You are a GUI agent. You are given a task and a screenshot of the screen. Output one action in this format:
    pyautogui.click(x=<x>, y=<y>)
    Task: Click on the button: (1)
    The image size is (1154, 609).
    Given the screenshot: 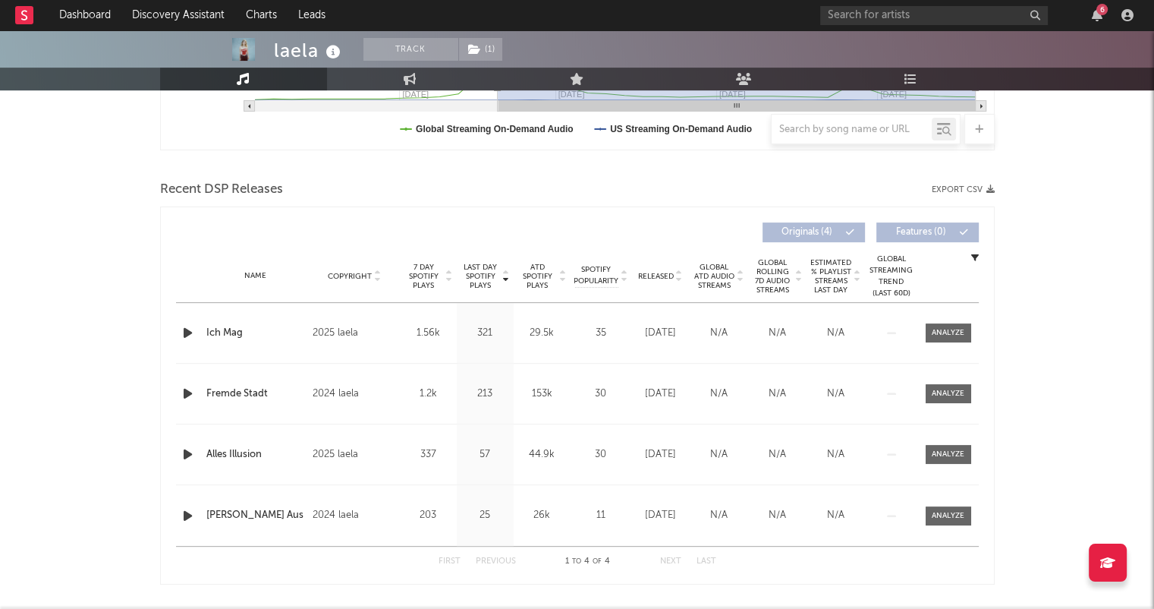 What is the action you would take?
    pyautogui.click(x=480, y=49)
    